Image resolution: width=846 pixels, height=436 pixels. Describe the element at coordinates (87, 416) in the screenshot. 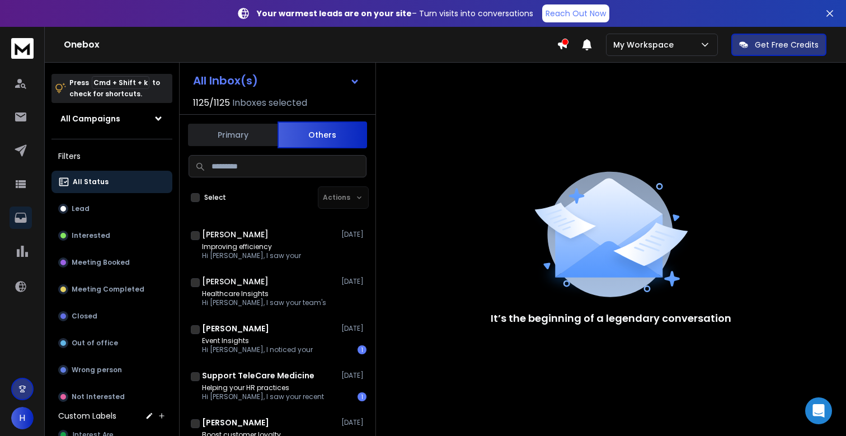

I see `h3: Custom Labels` at that location.